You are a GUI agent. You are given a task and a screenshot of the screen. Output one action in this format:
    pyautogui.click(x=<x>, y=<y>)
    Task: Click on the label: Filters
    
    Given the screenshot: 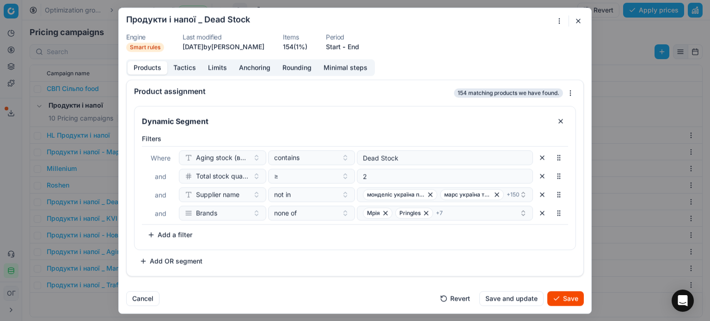 What is the action you would take?
    pyautogui.click(x=355, y=139)
    